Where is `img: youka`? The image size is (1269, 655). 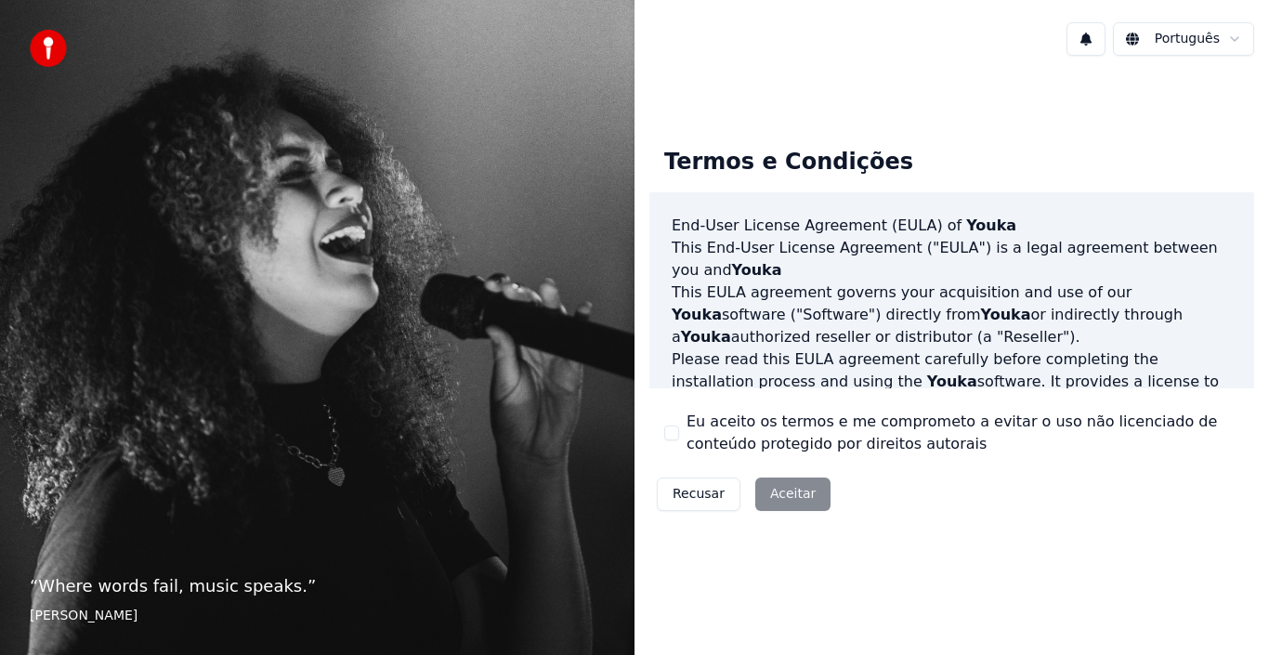
img: youka is located at coordinates (48, 48).